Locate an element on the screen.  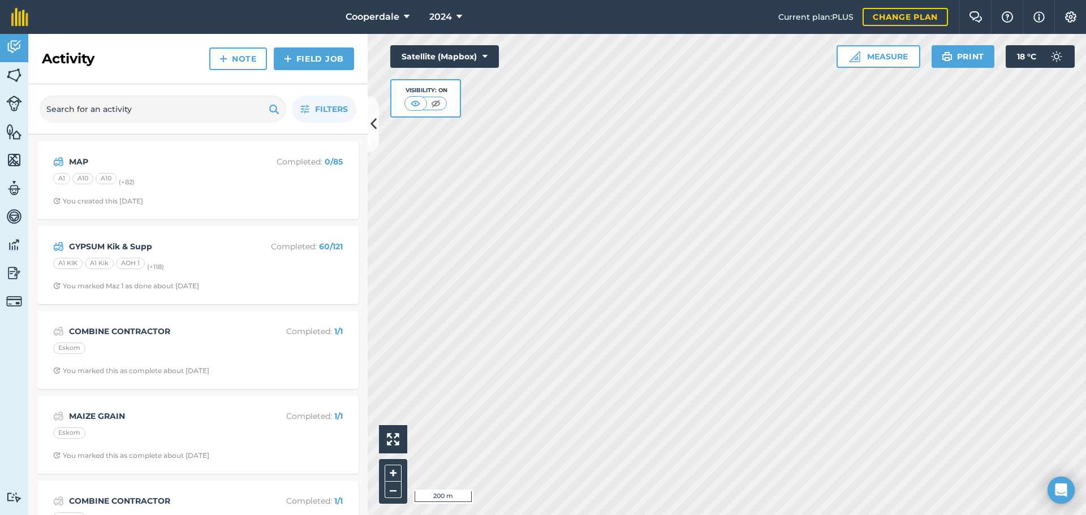
div: A1 Kik is located at coordinates (99, 263).